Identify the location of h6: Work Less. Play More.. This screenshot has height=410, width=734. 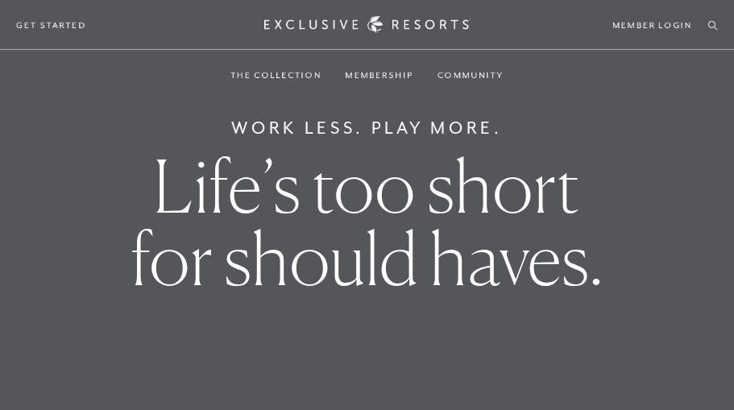
(366, 128).